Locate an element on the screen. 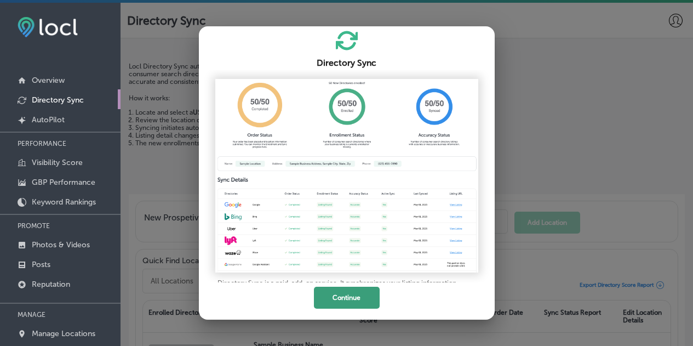 The image size is (693, 346). p: GBP Performance is located at coordinates (64, 182).